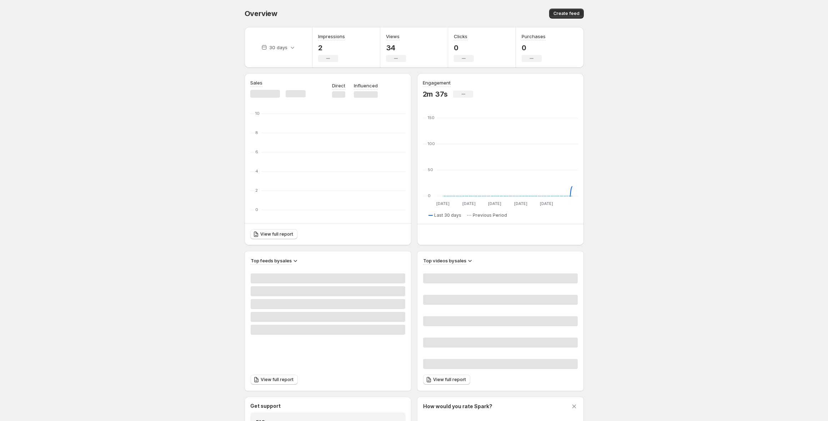 This screenshot has width=828, height=421. Describe the element at coordinates (278, 47) in the screenshot. I see `p: 30 days` at that location.